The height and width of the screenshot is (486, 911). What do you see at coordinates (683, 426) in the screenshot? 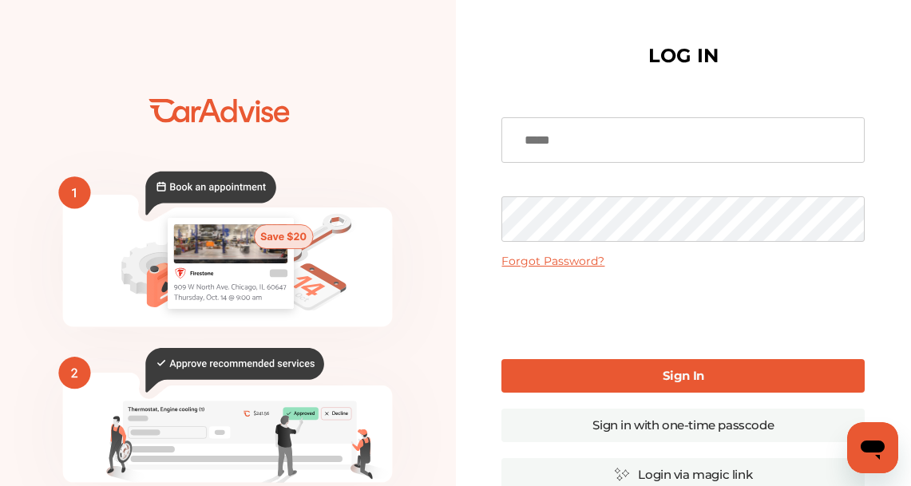
I see `a: Sign in with one-time passcode` at bounding box center [683, 426].